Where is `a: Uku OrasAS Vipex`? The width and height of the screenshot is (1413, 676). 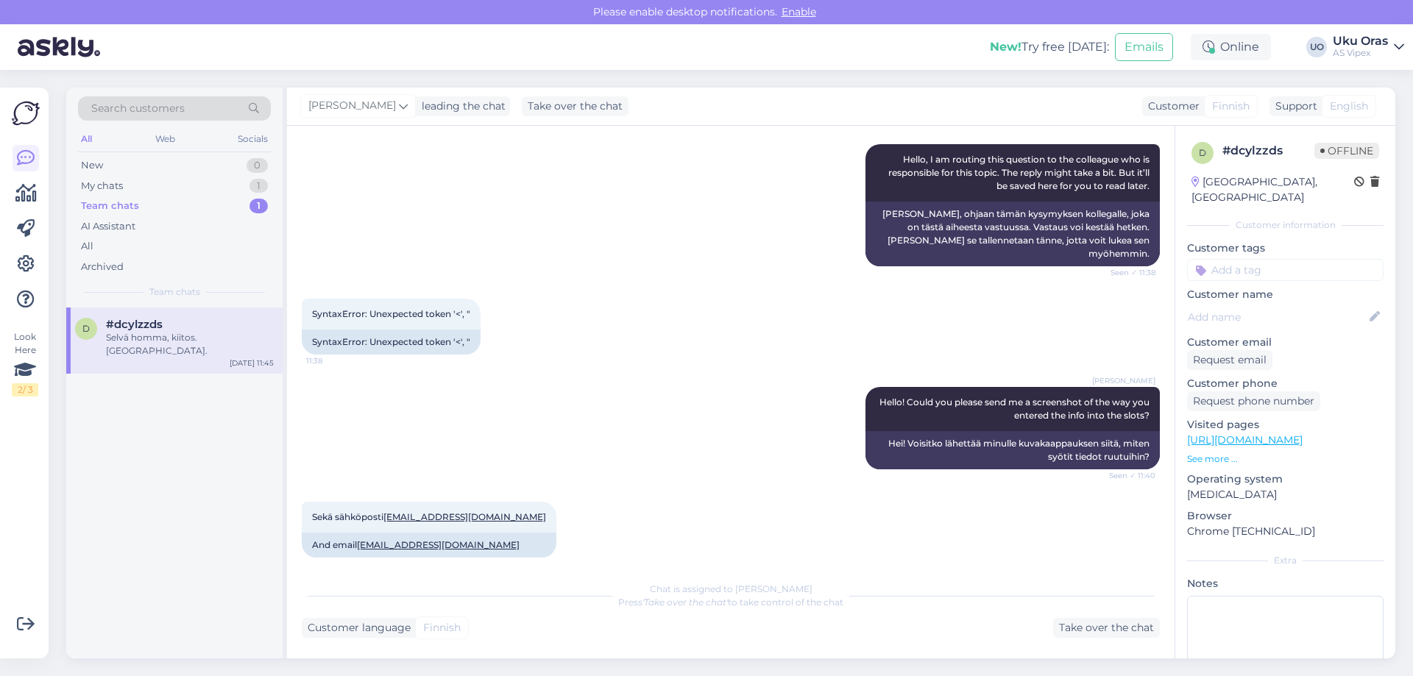 a: Uku OrasAS Vipex is located at coordinates (1368, 47).